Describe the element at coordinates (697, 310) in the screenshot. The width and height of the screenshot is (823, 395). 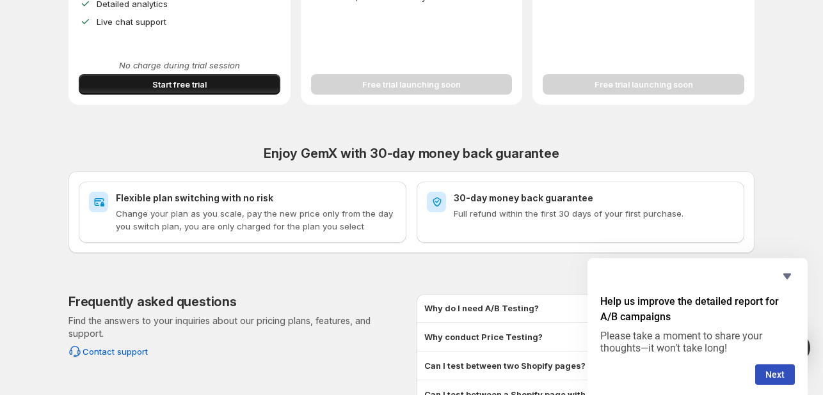
I see `h2: Help us improve the detailed report for A/B campaigns` at that location.